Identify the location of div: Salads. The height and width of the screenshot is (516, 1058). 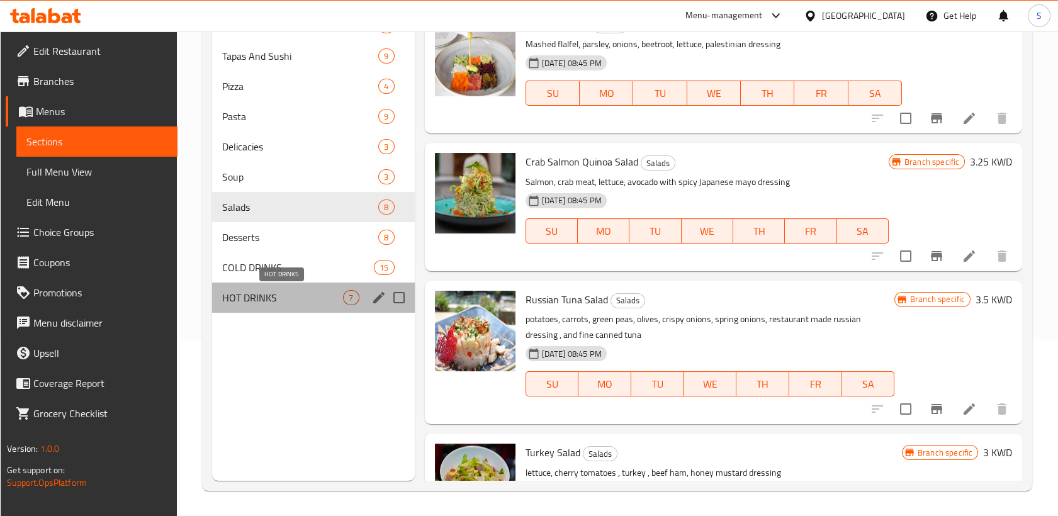
(627, 301).